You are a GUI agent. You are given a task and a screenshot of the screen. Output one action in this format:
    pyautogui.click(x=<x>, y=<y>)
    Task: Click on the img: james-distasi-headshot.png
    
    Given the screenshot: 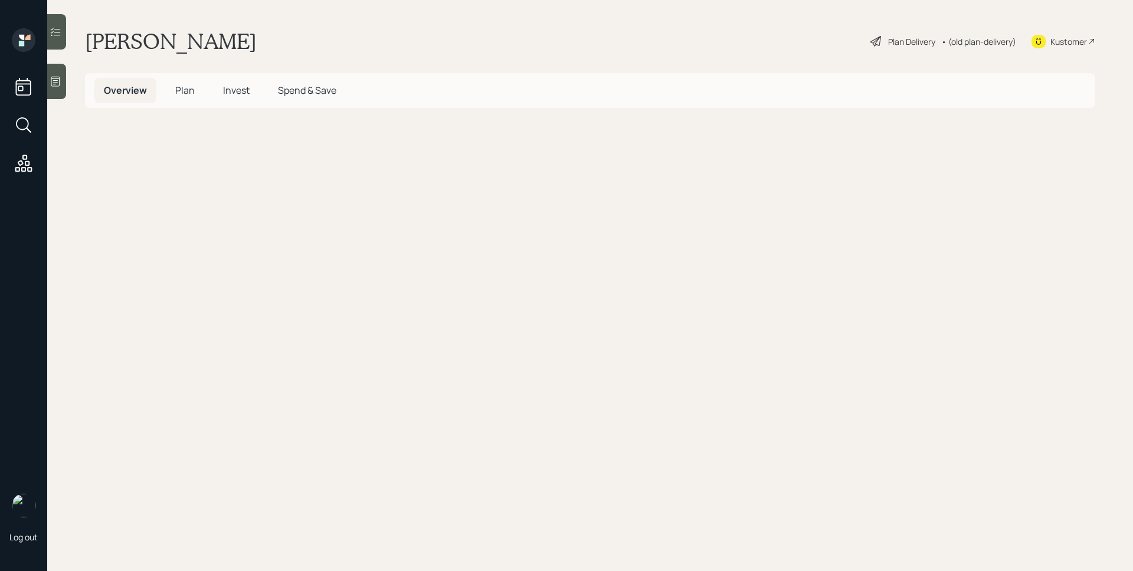 What is the action you would take?
    pyautogui.click(x=24, y=506)
    